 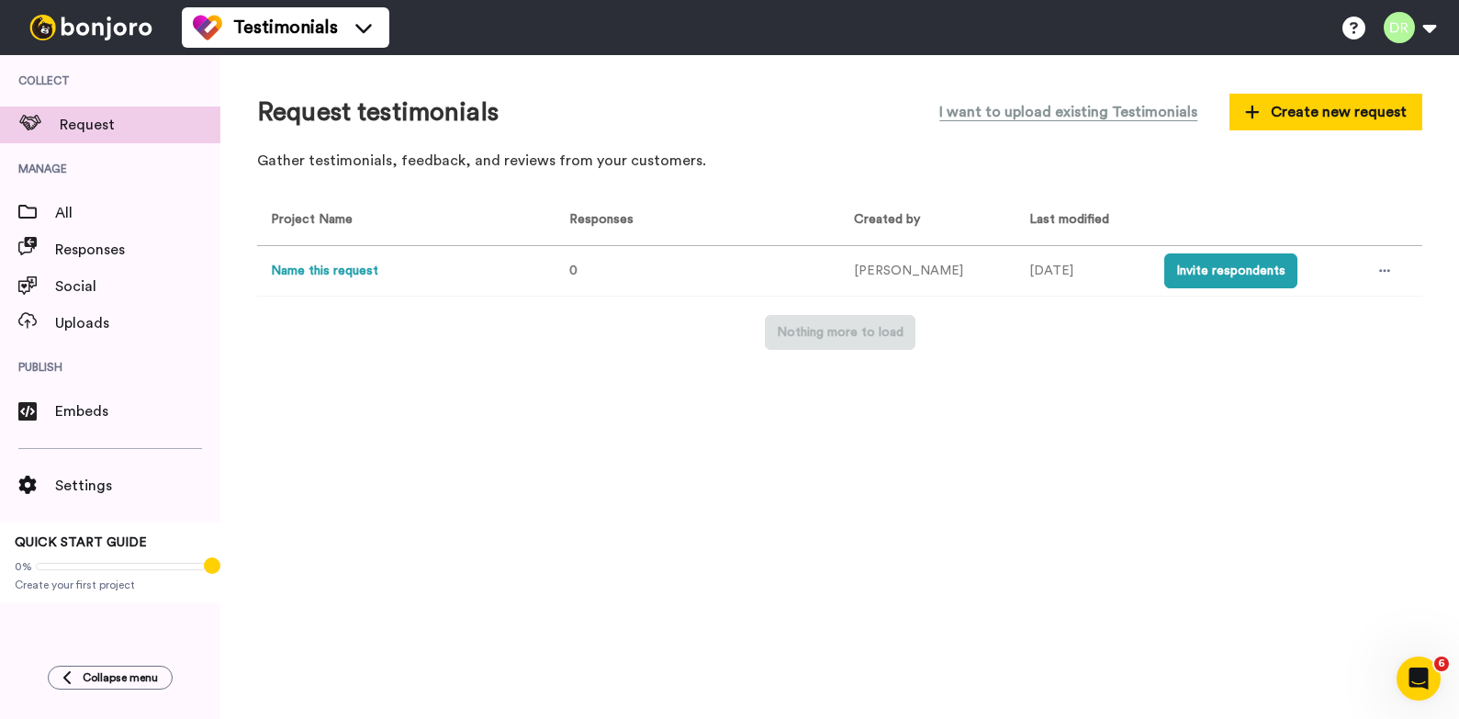 I want to click on span: 6, so click(x=1441, y=664).